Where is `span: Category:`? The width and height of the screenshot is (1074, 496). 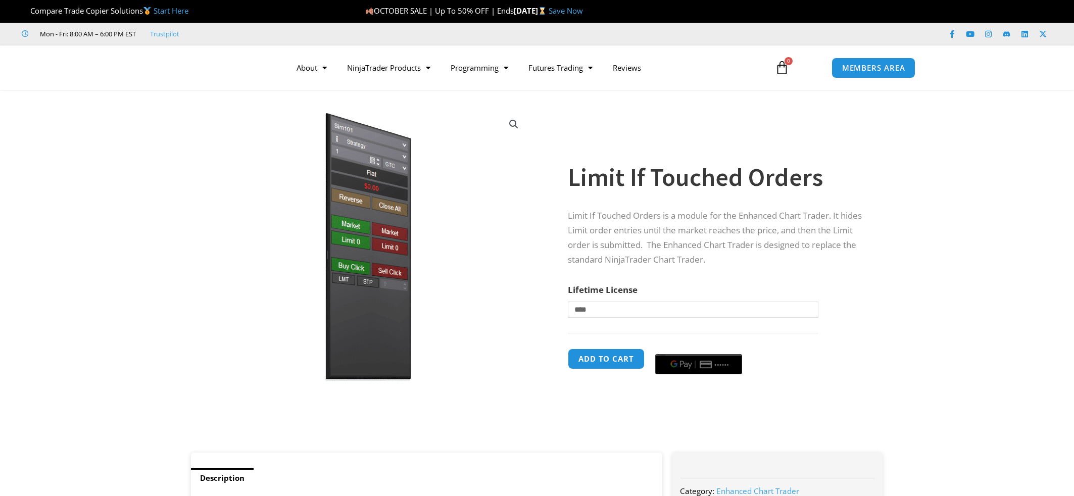
span: Category: is located at coordinates (697, 491).